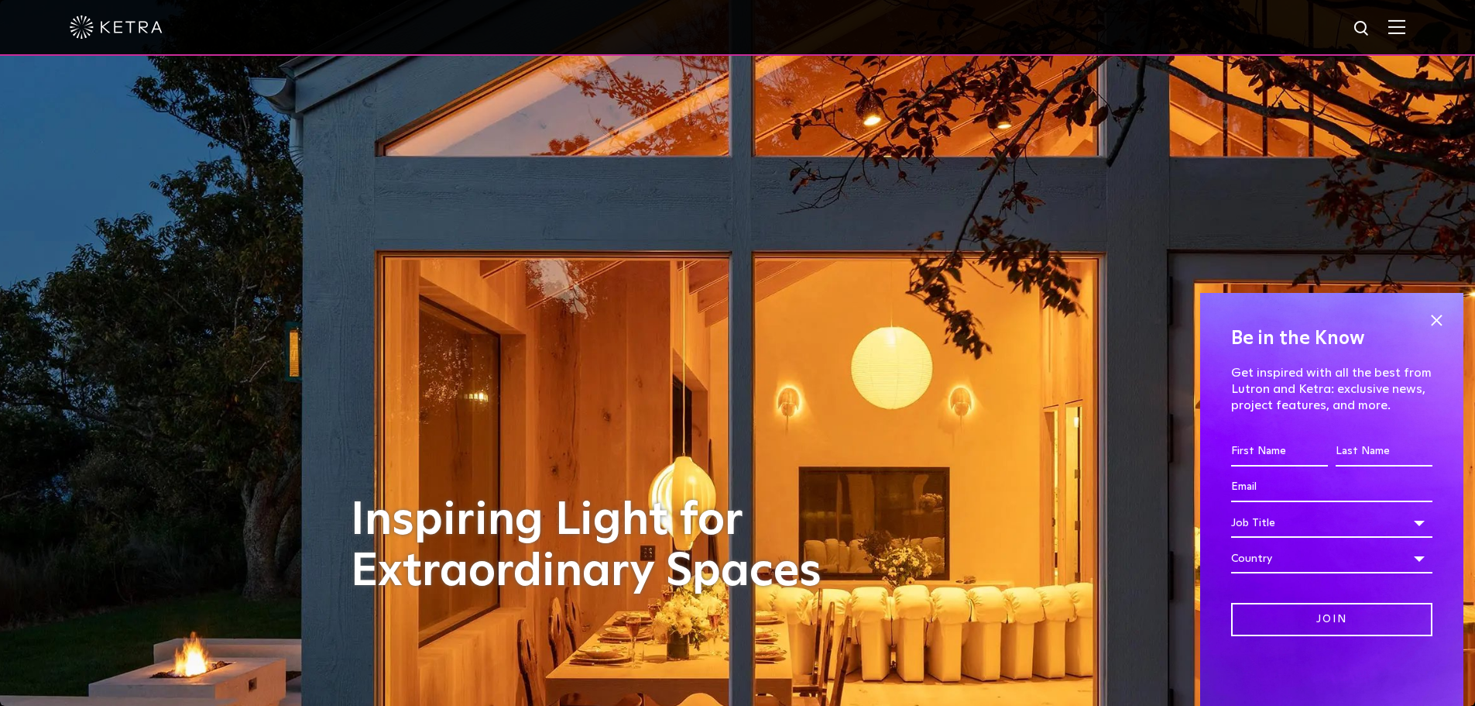 The image size is (1475, 706). What do you see at coordinates (1332, 487) in the screenshot?
I see `input: Email` at bounding box center [1332, 487].